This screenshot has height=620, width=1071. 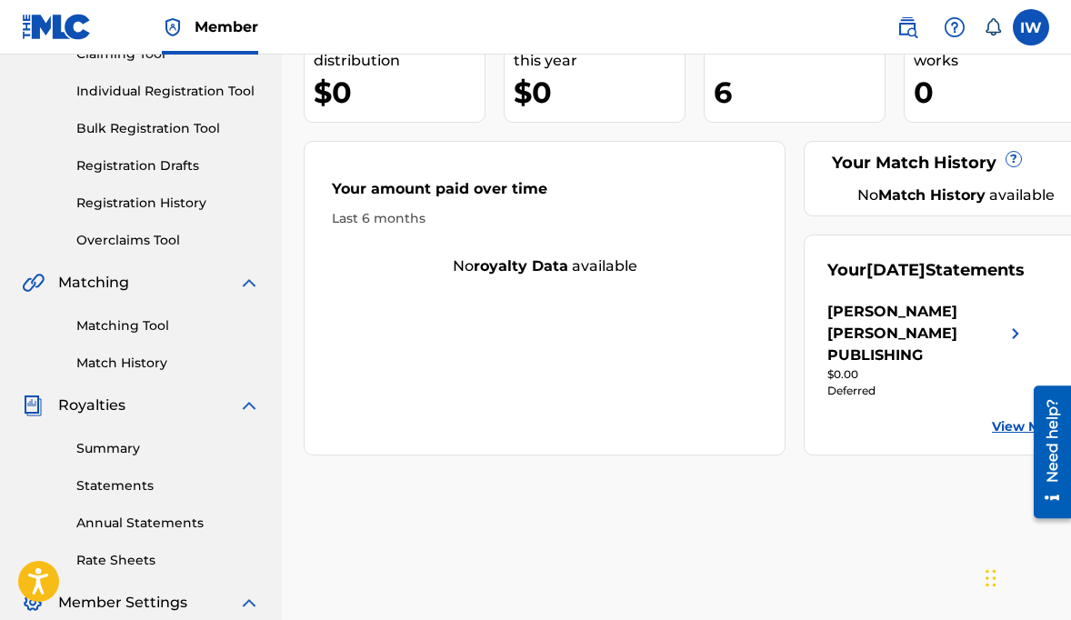 I want to click on div: 6, so click(x=800, y=92).